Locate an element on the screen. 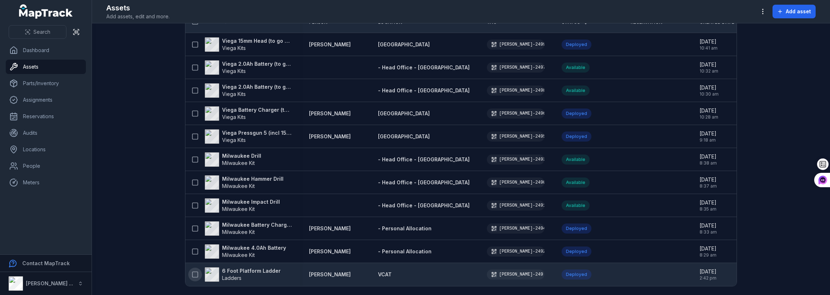  a: Viega Battery Charger (to go with pressgun #2495)Viega Kits is located at coordinates (248, 114).